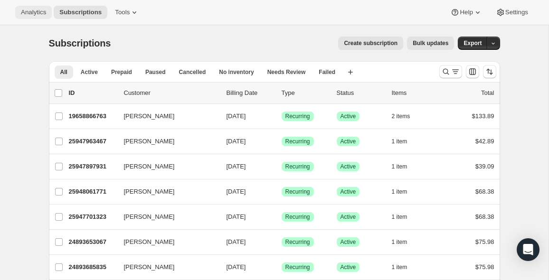 This screenshot has width=549, height=280. What do you see at coordinates (472, 43) in the screenshot?
I see `button: Export` at bounding box center [472, 43].